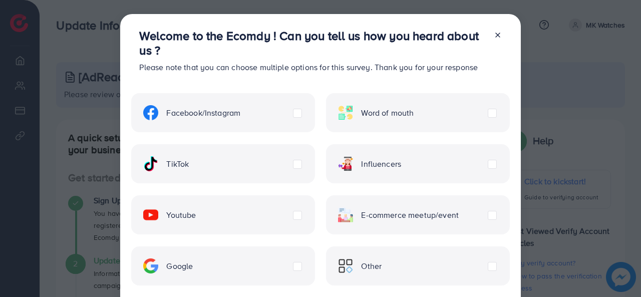 This screenshot has width=641, height=297. What do you see at coordinates (312, 67) in the screenshot?
I see `p: Please note that you can choose multiple options for this survey. Thank you for your response` at bounding box center [312, 67].